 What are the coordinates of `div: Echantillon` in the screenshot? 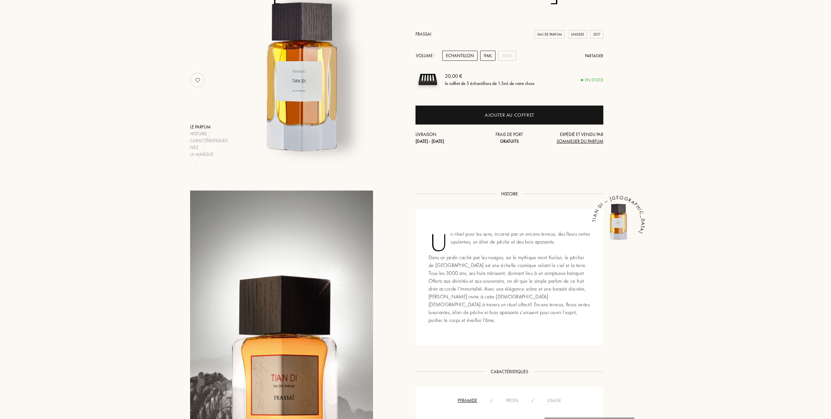 It's located at (460, 56).